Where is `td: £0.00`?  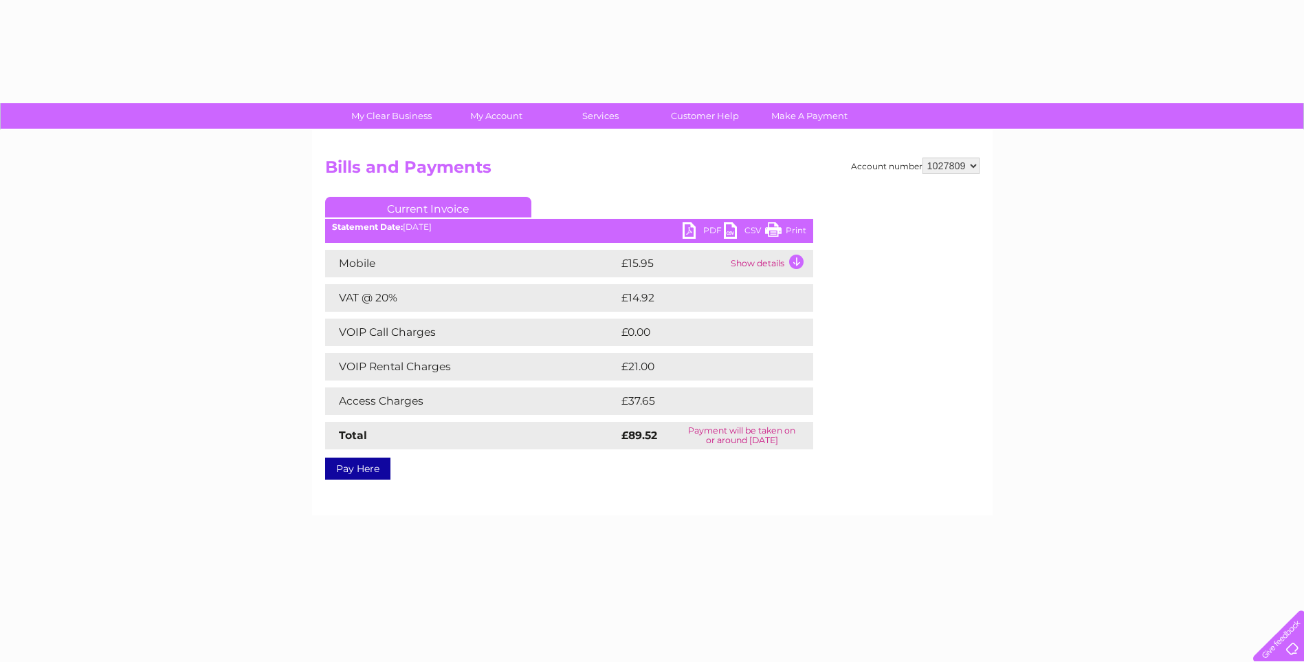 td: £0.00 is located at coordinates (700, 332).